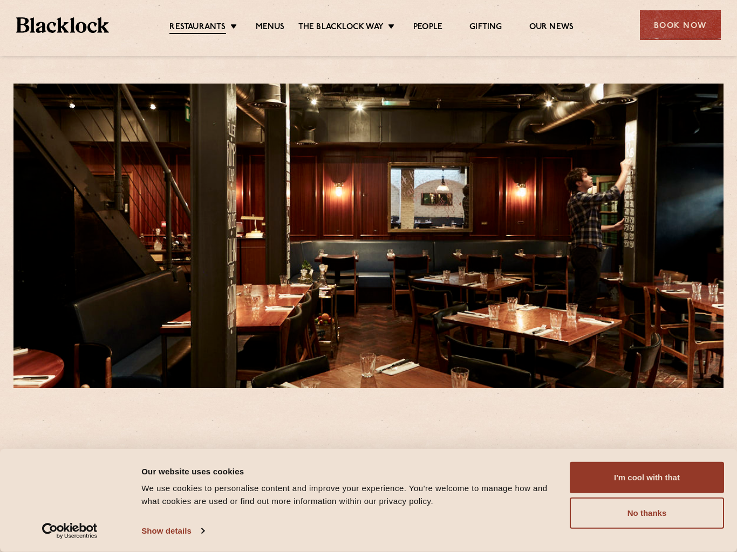 This screenshot has height=552, width=737. Describe the element at coordinates (647, 478) in the screenshot. I see `button: I'm cool with that` at that location.